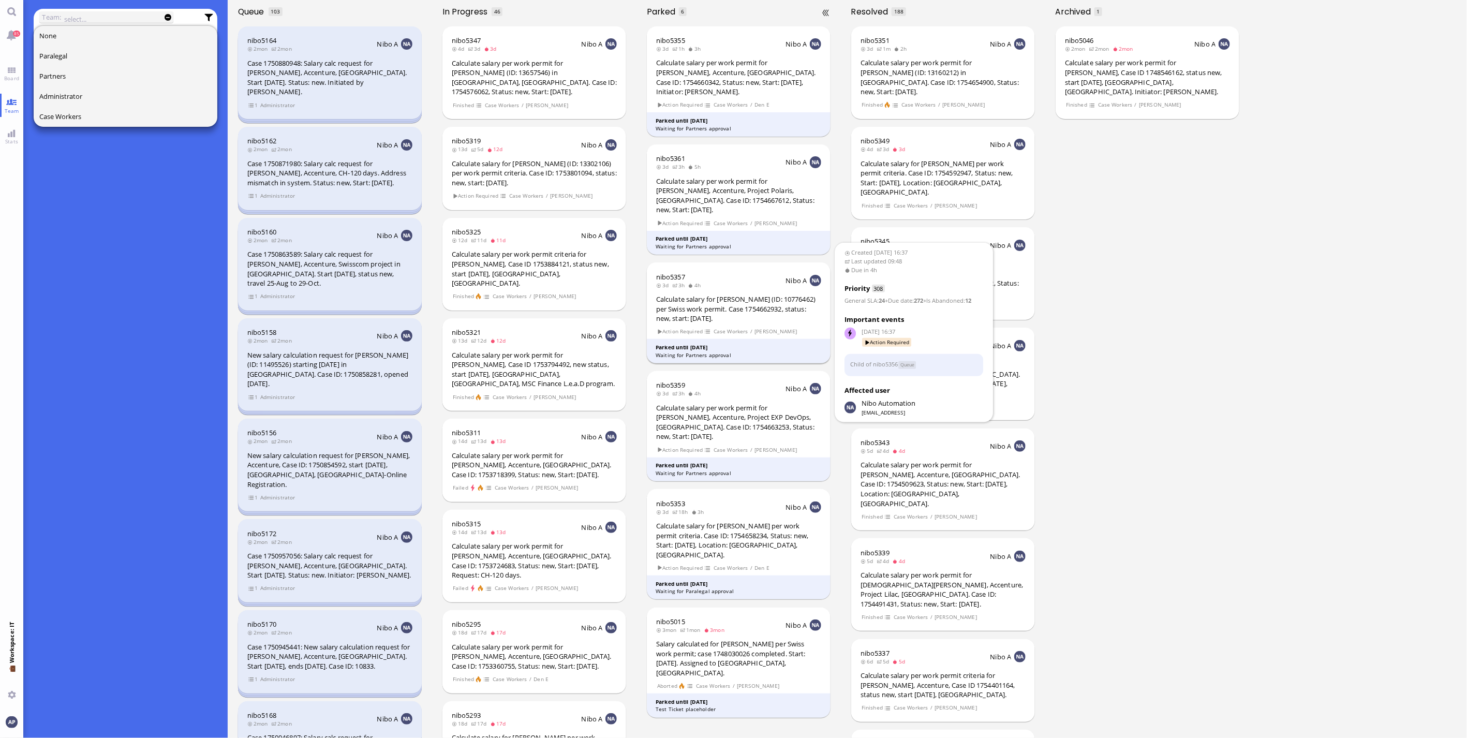 This screenshot has height=738, width=1467. I want to click on span: nibo5168, so click(262, 715).